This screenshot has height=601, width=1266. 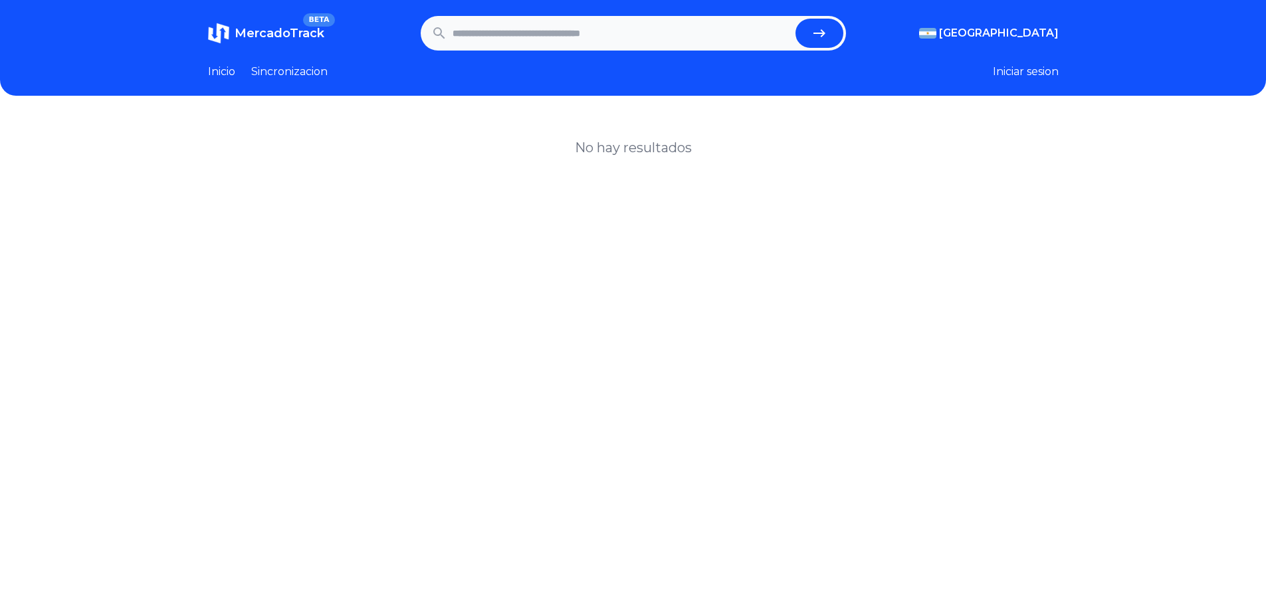 What do you see at coordinates (279, 33) in the screenshot?
I see `span: MercadoTrack` at bounding box center [279, 33].